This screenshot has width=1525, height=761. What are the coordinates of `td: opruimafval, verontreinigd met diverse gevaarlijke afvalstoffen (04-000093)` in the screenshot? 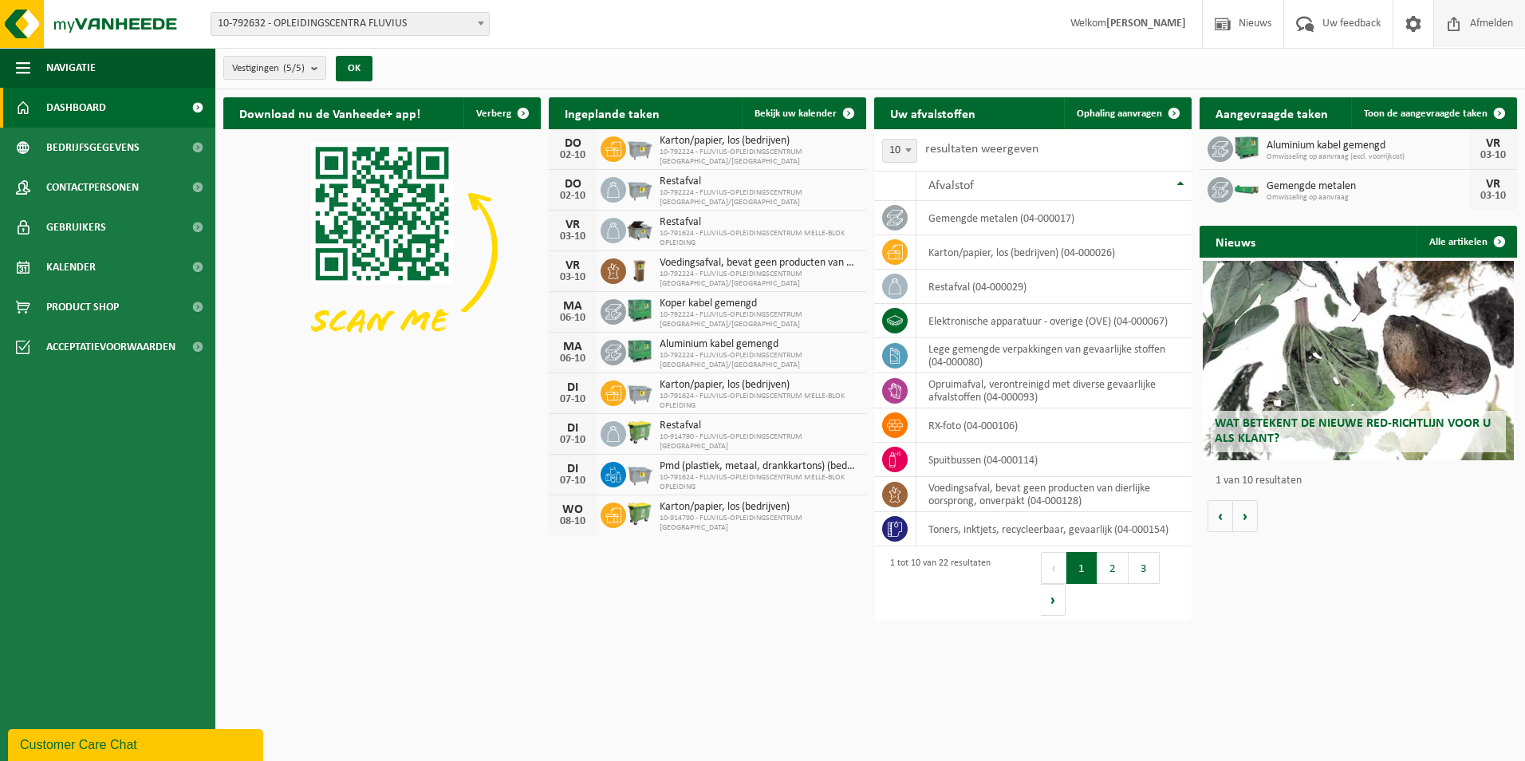 It's located at (1054, 391).